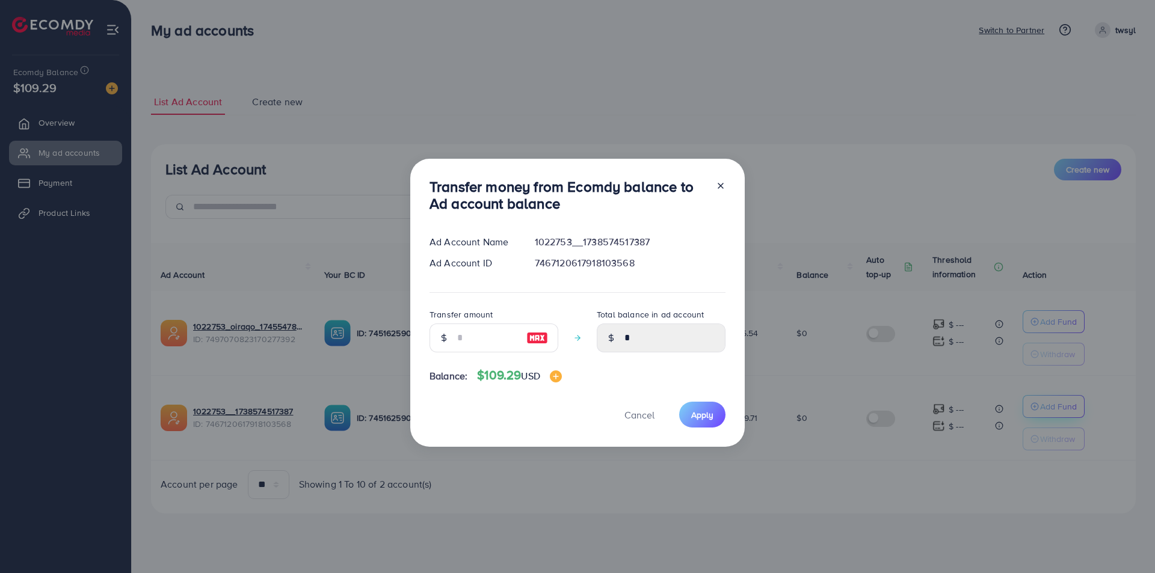 The width and height of the screenshot is (1155, 573). What do you see at coordinates (472, 242) in the screenshot?
I see `div: Ad Account Name` at bounding box center [472, 242].